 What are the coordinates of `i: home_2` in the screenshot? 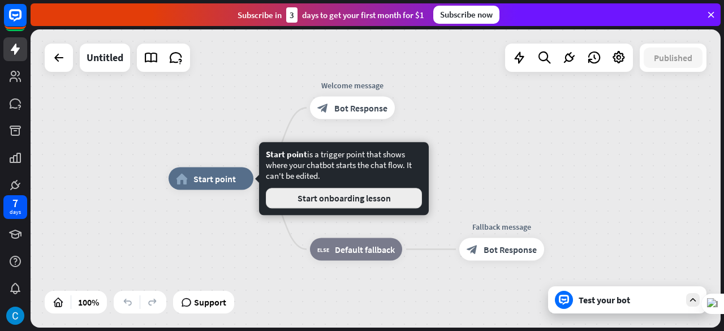 It's located at (182, 179).